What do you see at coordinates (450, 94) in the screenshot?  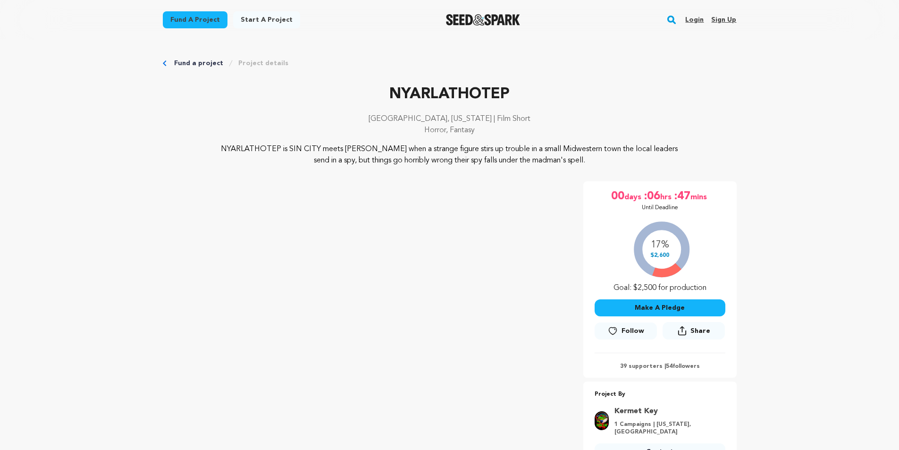 I see `p: NYARLATHOTEP` at bounding box center [450, 94].